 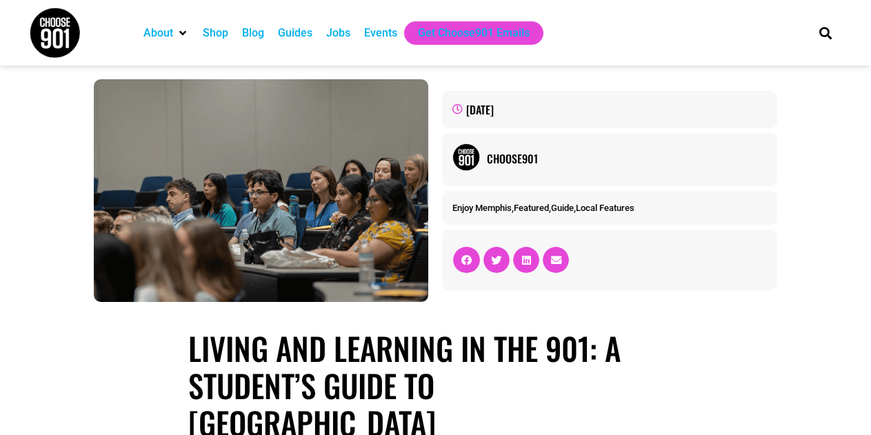 I want to click on div: Events, so click(x=381, y=33).